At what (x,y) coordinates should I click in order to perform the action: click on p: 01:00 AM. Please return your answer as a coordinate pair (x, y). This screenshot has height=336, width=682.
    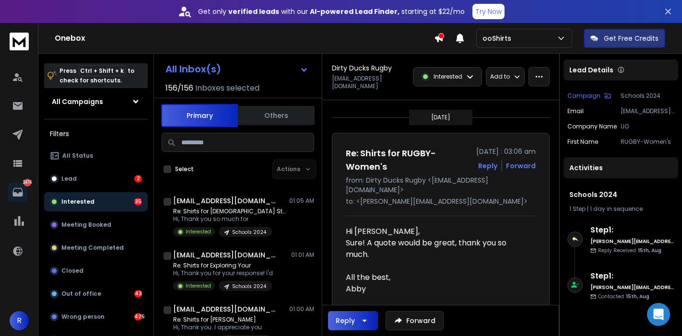
    Looking at the image, I should click on (302, 309).